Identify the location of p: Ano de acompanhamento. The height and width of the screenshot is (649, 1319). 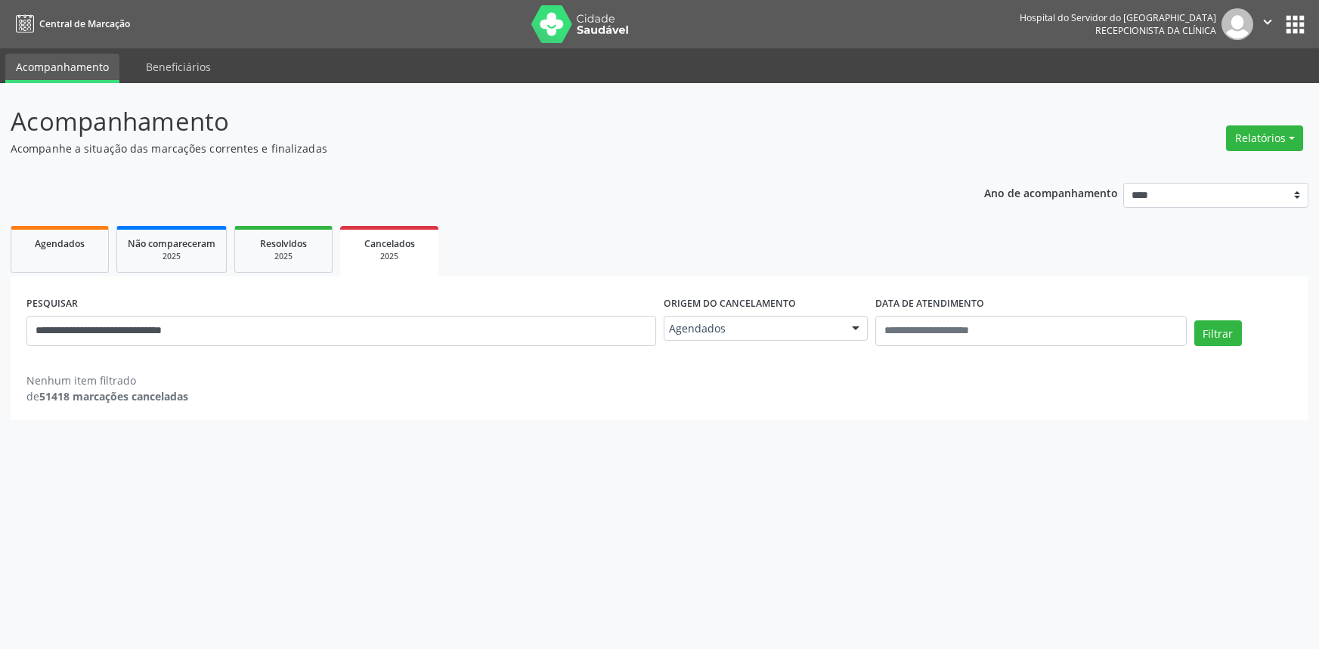
(1051, 192).